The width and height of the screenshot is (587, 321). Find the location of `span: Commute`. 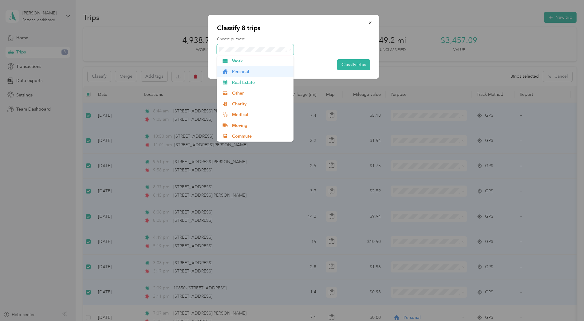

span: Commute is located at coordinates (261, 136).